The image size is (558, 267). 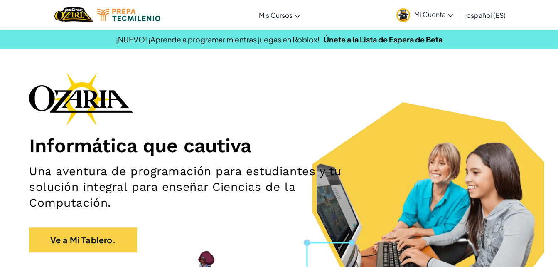 I want to click on h2: Una aventura de programación para estudiantes y tu solución integral para enseñar Ciencias de la ..., so click(x=196, y=187).